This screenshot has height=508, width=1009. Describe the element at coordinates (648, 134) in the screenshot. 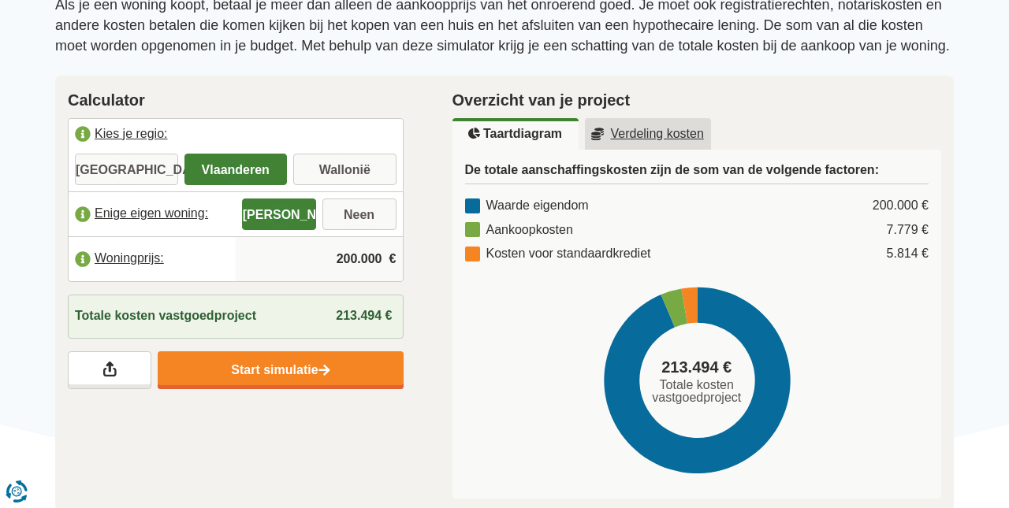

I see `u: Verdeling kosten` at that location.